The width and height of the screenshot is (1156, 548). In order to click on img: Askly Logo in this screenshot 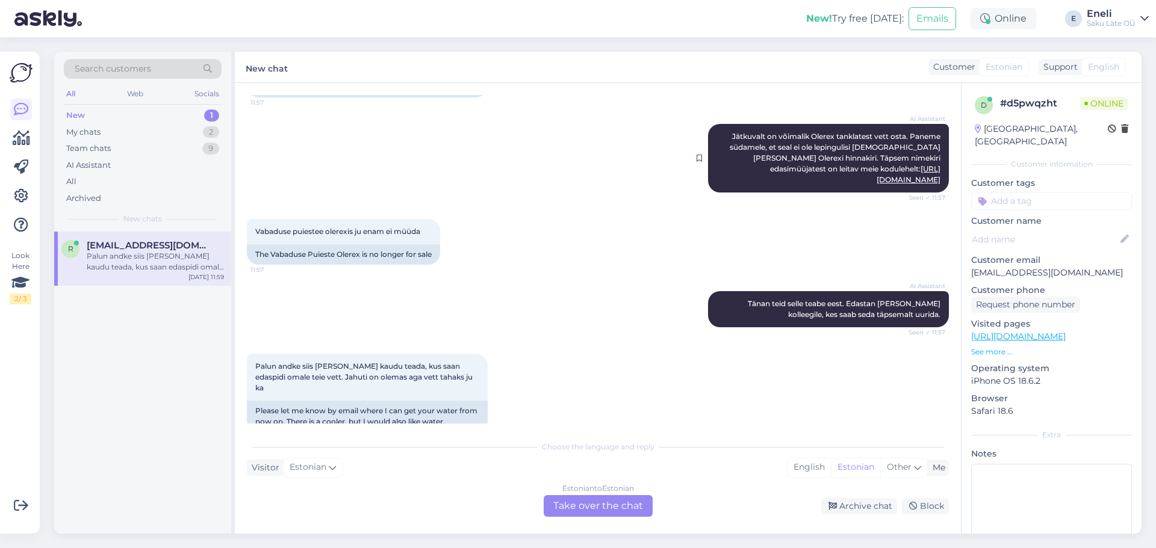, I will do `click(21, 73)`.